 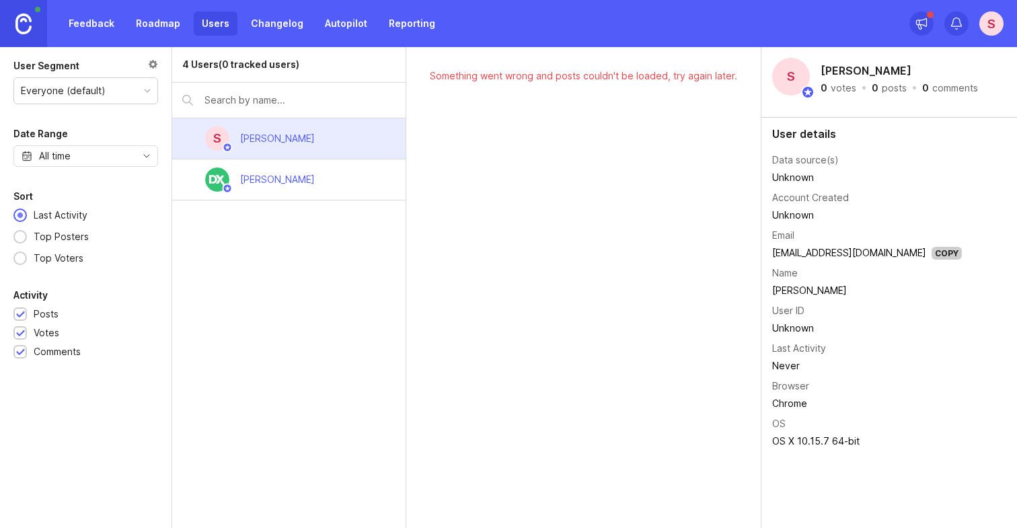 I want to click on div: User Segment, so click(x=46, y=66).